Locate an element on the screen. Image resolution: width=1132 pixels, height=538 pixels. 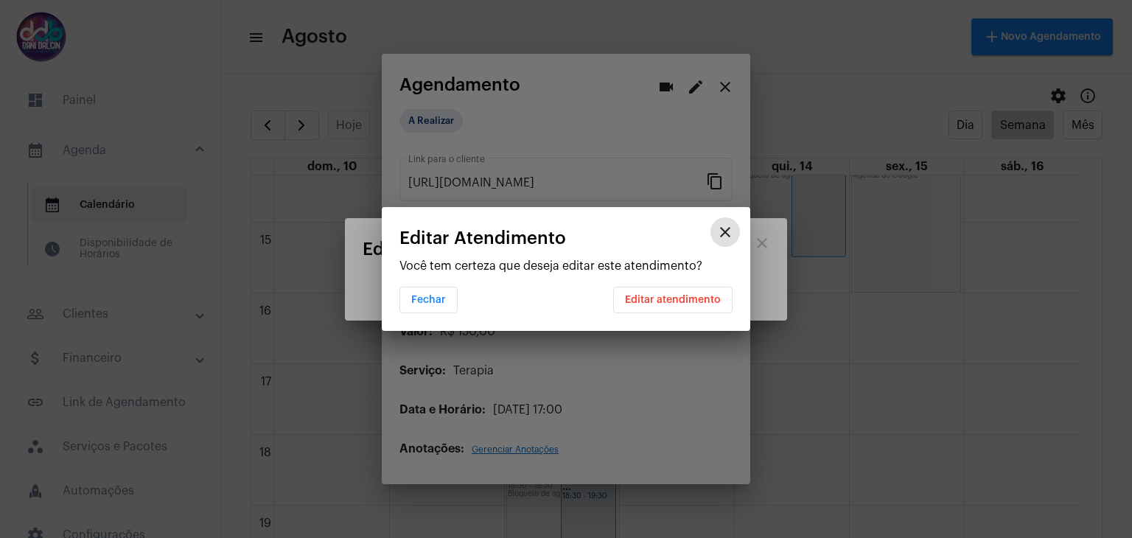
span: Editar Atendimento is located at coordinates (483, 238).